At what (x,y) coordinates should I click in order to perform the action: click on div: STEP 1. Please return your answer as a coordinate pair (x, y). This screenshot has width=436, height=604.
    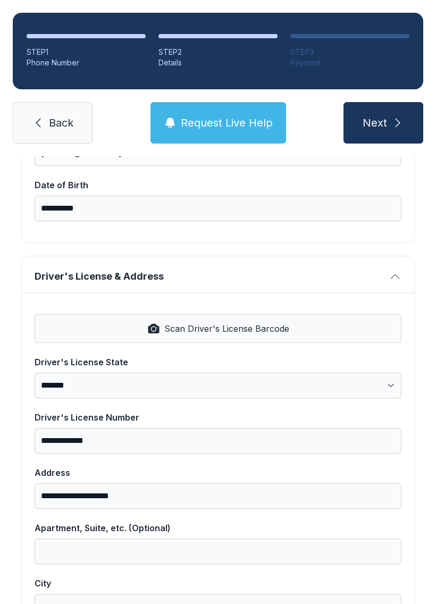
    Looking at the image, I should click on (86, 52).